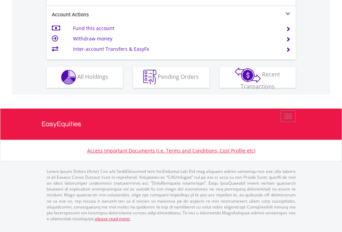 Image resolution: width=342 pixels, height=232 pixels. I want to click on img: transactions-zar-wht.png, so click(248, 75).